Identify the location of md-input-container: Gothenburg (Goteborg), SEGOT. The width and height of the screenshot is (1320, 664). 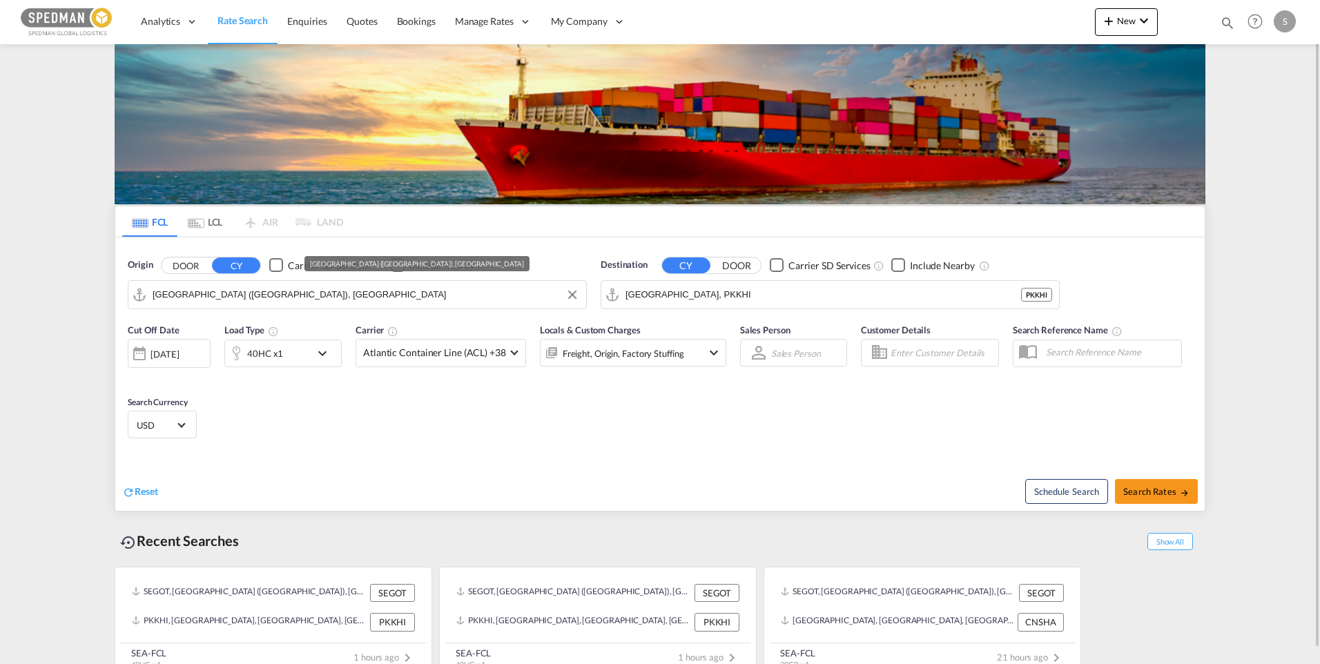
(357, 295).